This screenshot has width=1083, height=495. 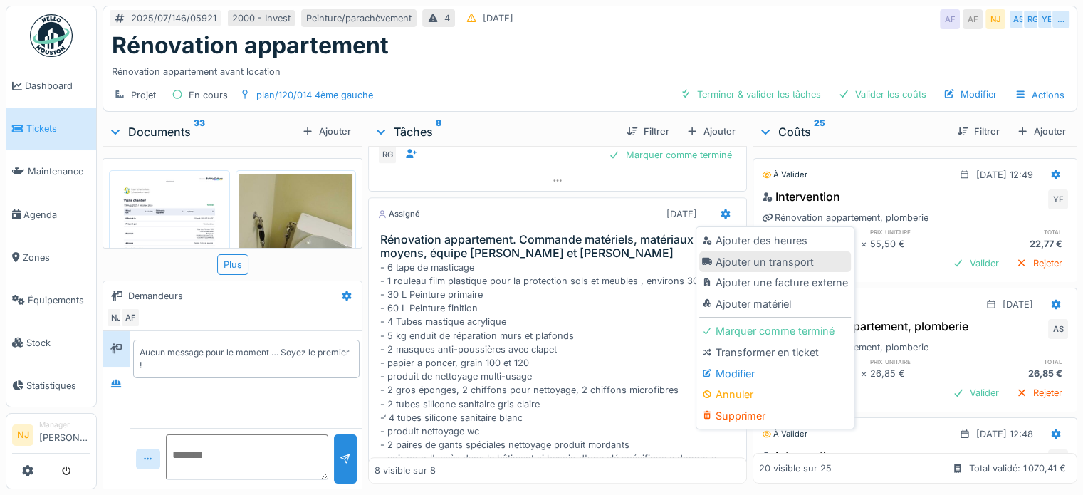 I want to click on div: Ajouter une facture externe, so click(x=774, y=283).